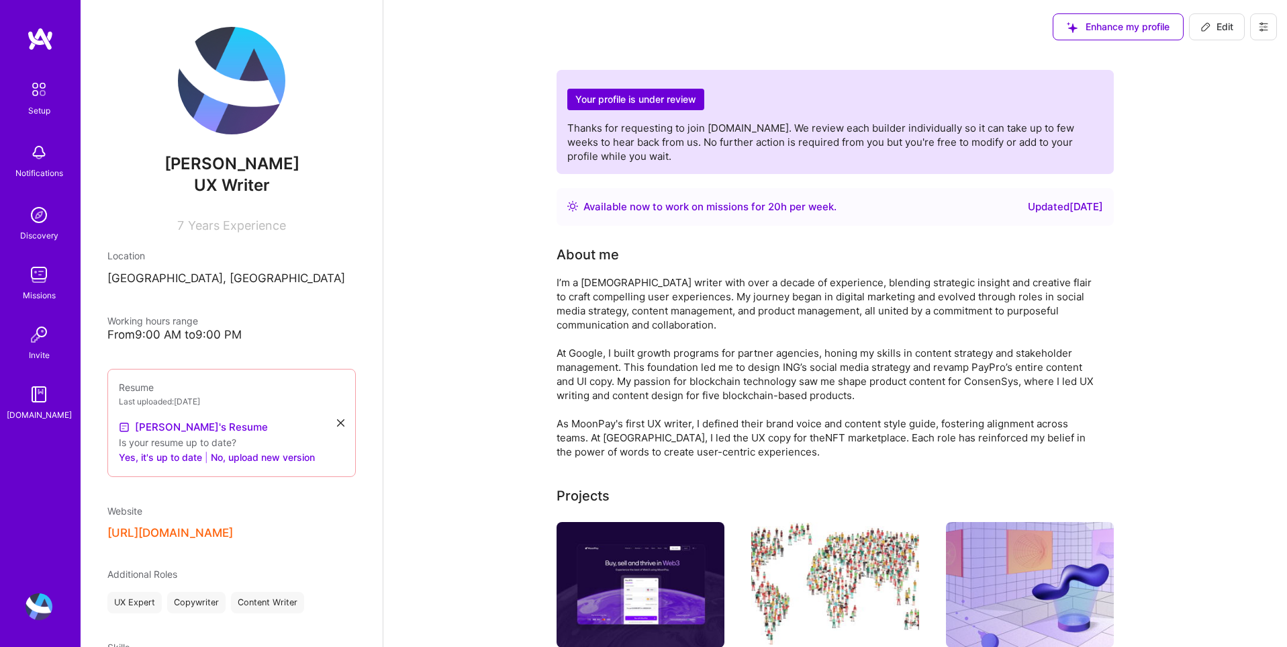  I want to click on span: Edit, so click(1217, 27).